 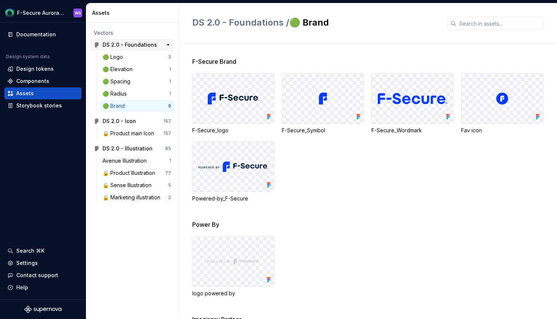 I want to click on div: 85, so click(x=168, y=149).